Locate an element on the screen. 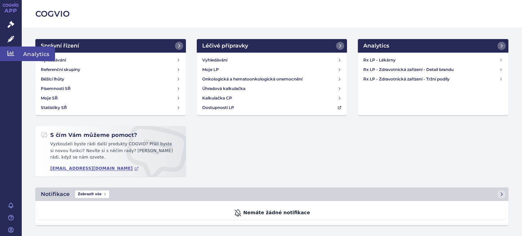 The height and width of the screenshot is (236, 522). a: Analytics is located at coordinates (433, 46).